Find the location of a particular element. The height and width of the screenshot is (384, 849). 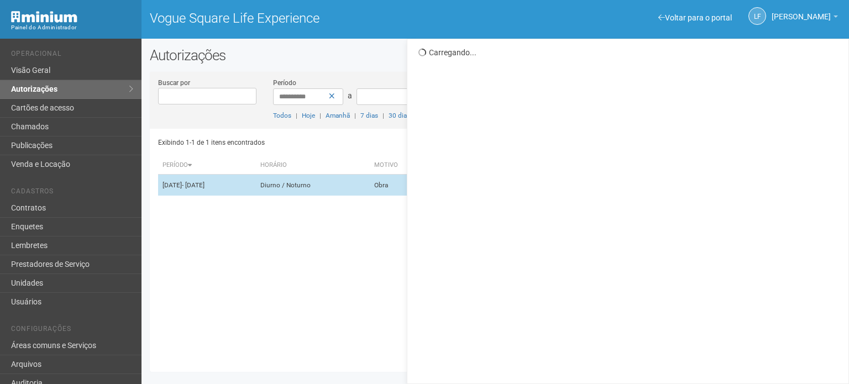

span: Letícia Florim is located at coordinates (801, 11).